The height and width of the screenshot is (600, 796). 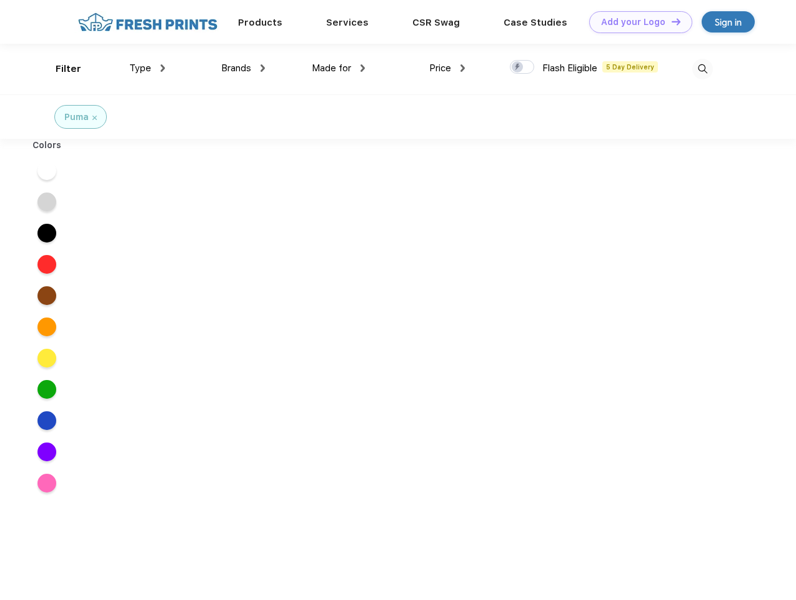 What do you see at coordinates (94, 117) in the screenshot?
I see `img: filter_cancel.svg` at bounding box center [94, 117].